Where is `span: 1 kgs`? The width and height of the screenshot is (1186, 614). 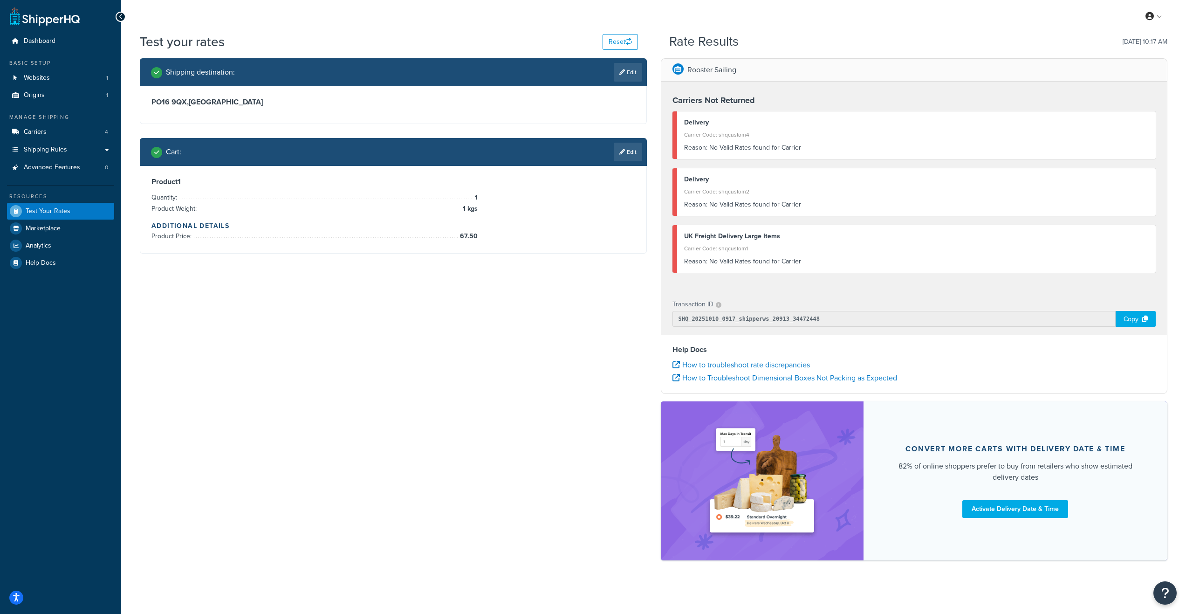 span: 1 kgs is located at coordinates (469, 209).